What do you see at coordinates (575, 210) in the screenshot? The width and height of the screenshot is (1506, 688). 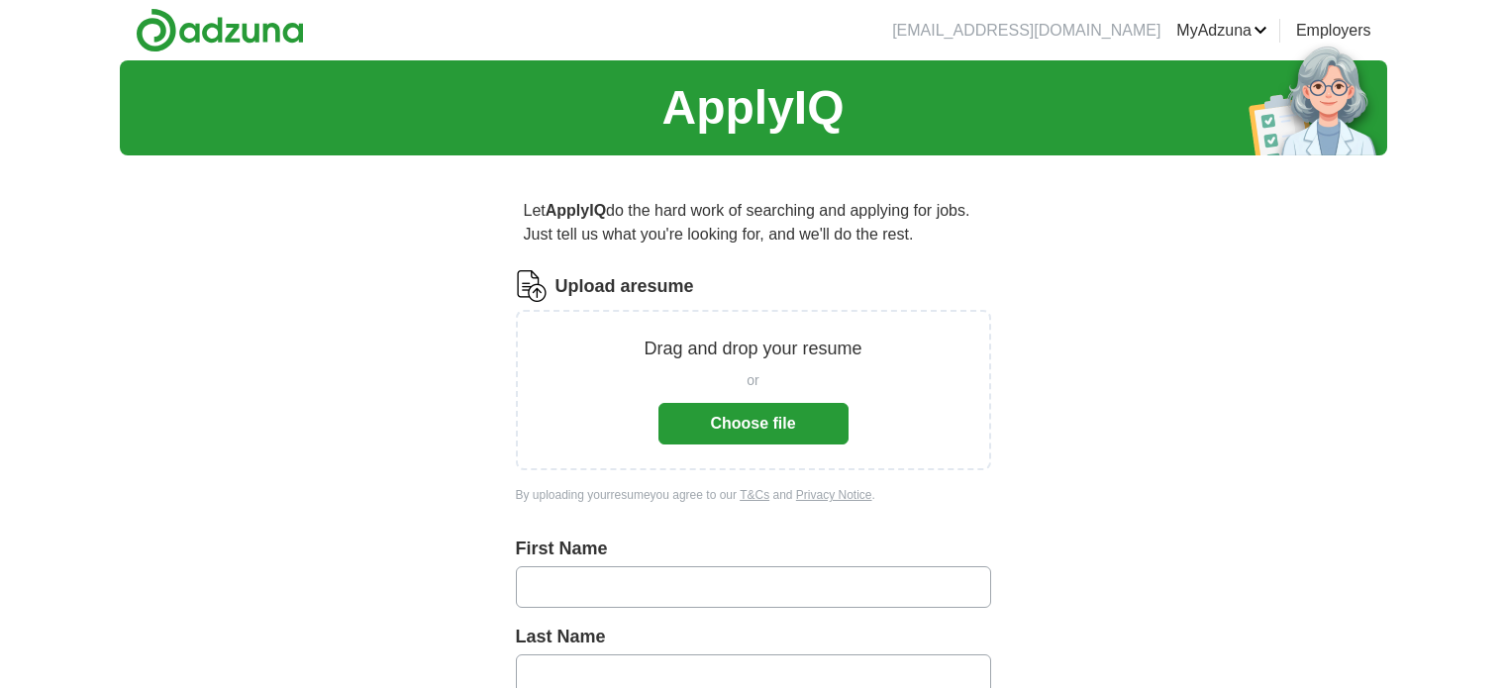 I see `strong: ApplyIQ` at bounding box center [575, 210].